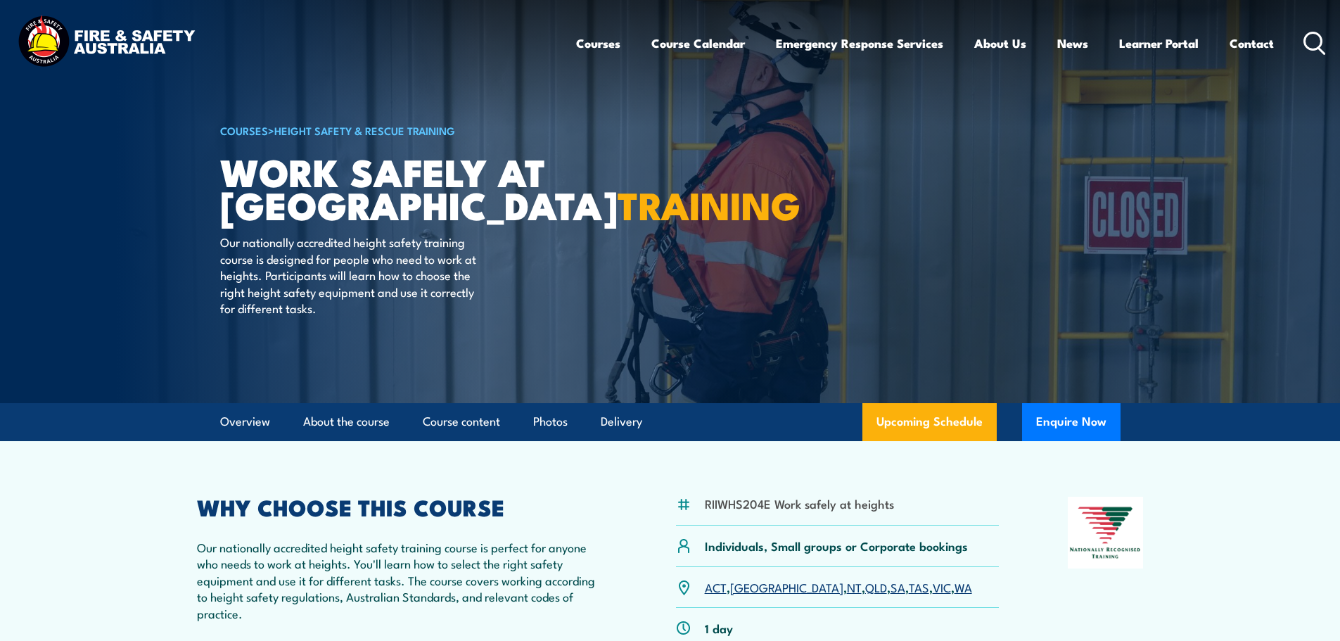 This screenshot has width=1340, height=641. Describe the element at coordinates (1159, 43) in the screenshot. I see `a: Learner Portal` at that location.